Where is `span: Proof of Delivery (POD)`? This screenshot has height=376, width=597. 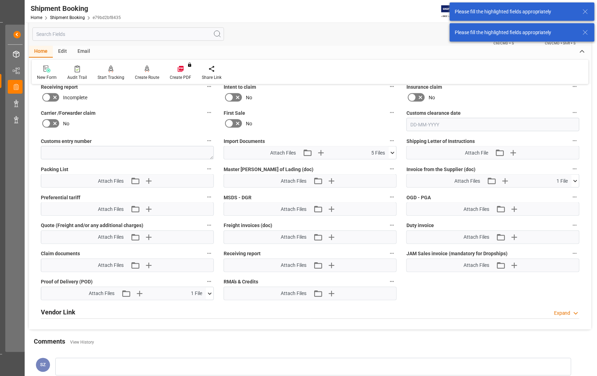 span: Proof of Delivery (POD) is located at coordinates (67, 282).